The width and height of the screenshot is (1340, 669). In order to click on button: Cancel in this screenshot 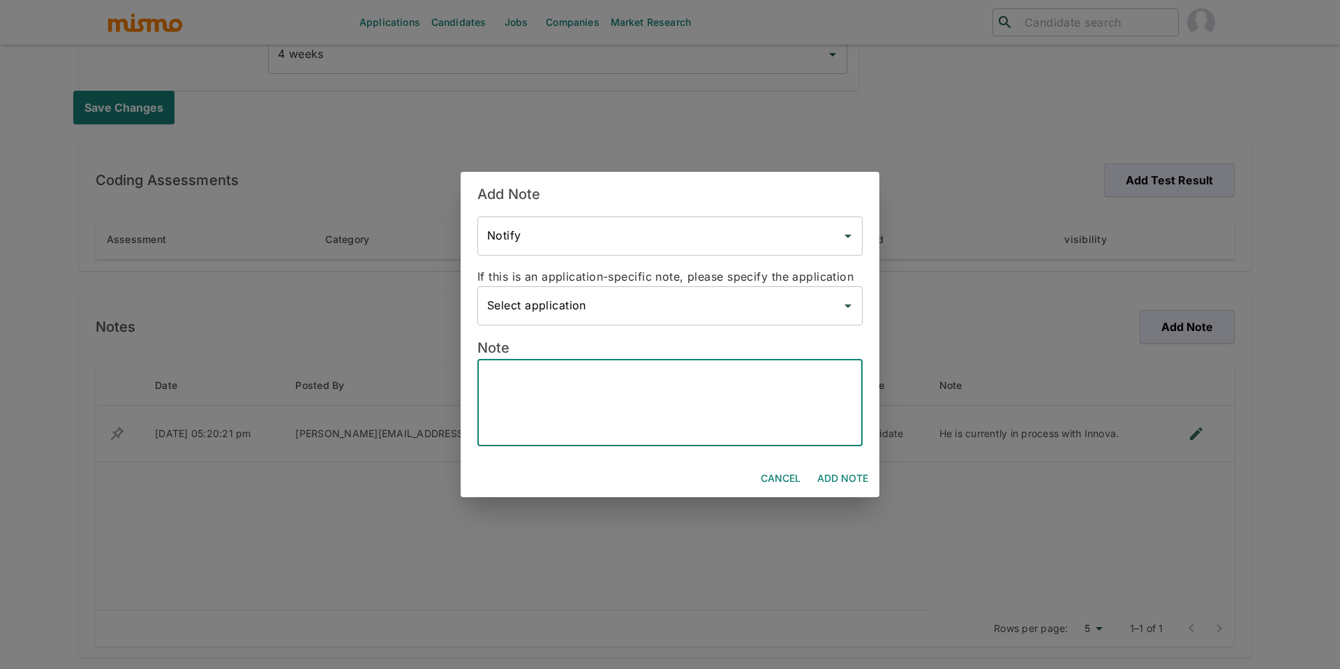, I will do `click(780, 478)`.